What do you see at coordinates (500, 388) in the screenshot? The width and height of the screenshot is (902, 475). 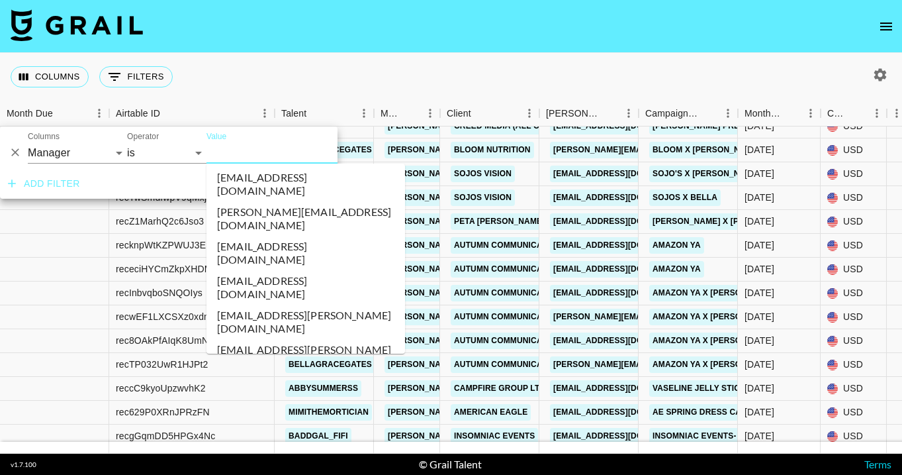 I see `a: Campfire Group LTD` at bounding box center [500, 388].